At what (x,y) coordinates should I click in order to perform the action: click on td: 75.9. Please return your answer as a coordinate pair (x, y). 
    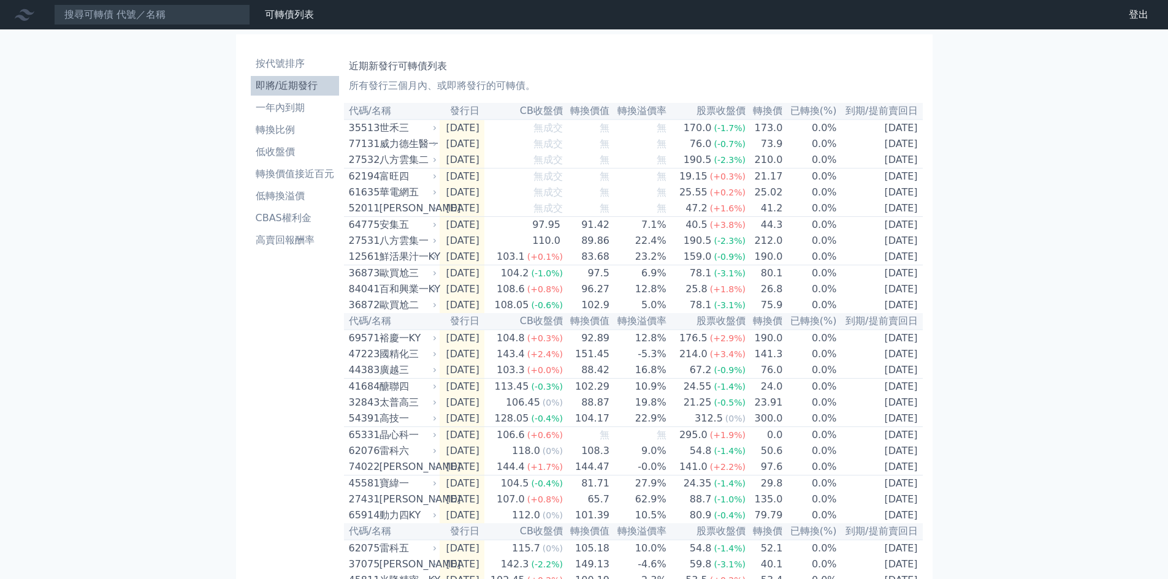
    Looking at the image, I should click on (764, 305).